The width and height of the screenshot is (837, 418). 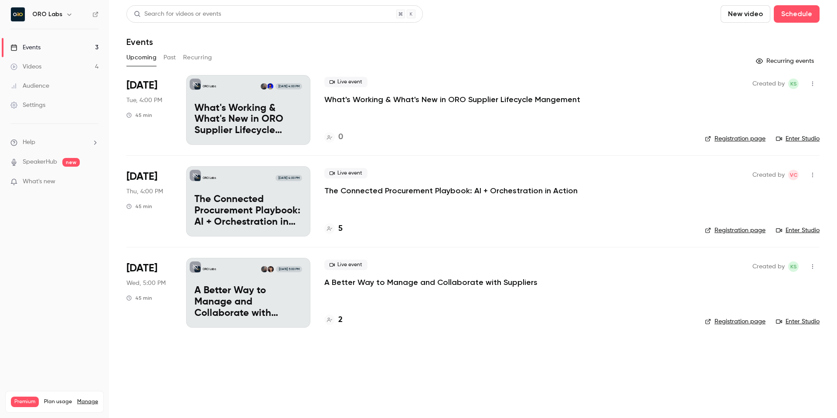 I want to click on span: Premium, so click(x=25, y=401).